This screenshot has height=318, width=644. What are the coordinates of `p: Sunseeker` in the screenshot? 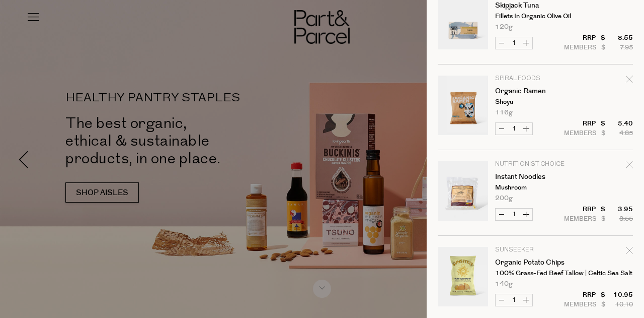 It's located at (534, 250).